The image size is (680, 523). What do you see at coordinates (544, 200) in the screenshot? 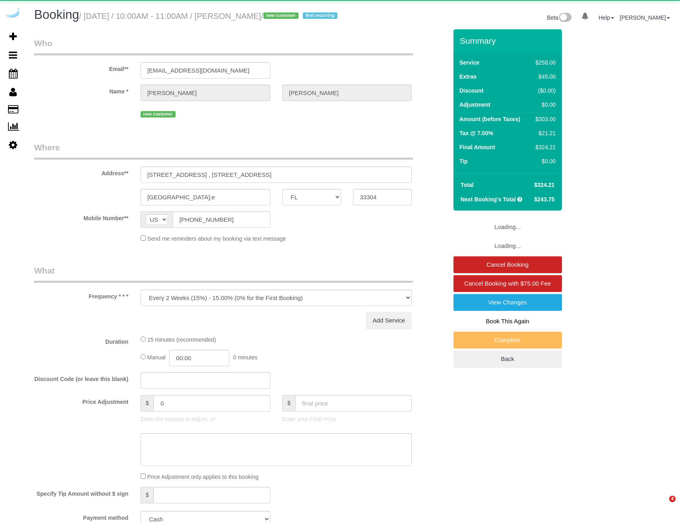
I see `span: $243.75` at bounding box center [544, 200].